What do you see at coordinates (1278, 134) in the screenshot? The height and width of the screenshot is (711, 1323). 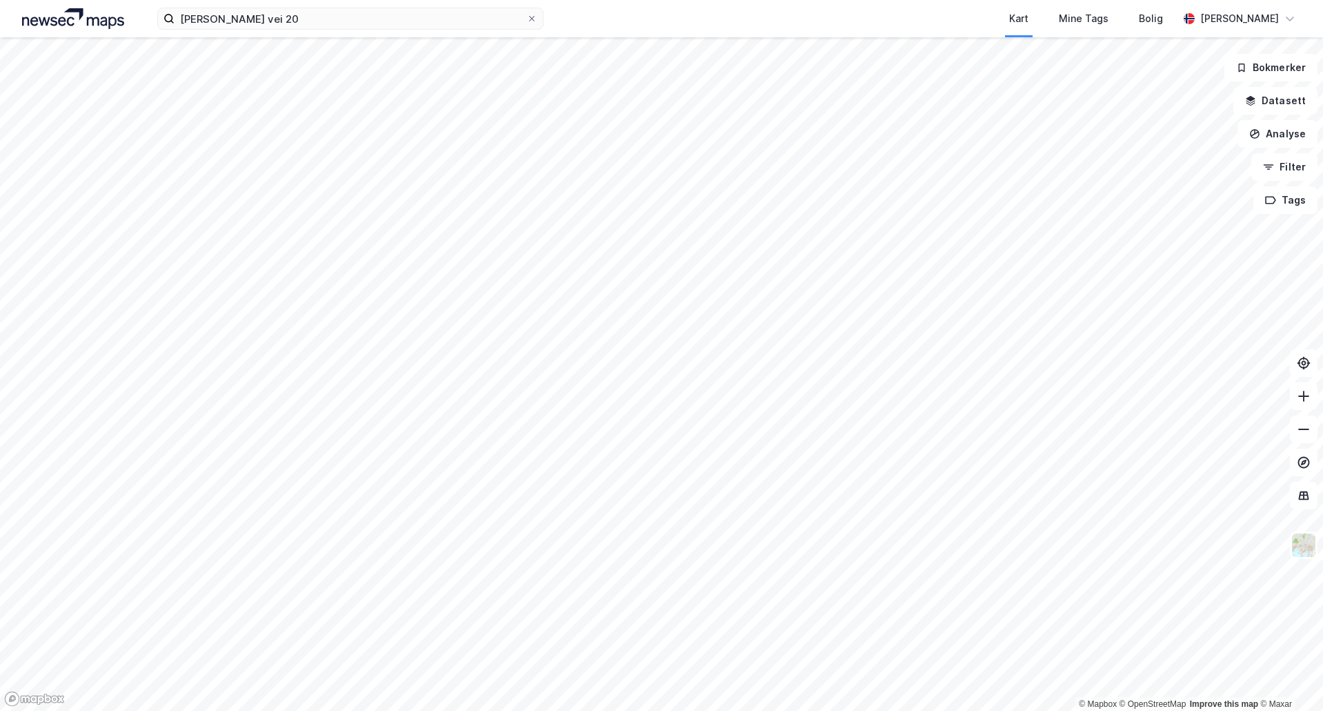 I see `button: Analyse` at bounding box center [1278, 134].